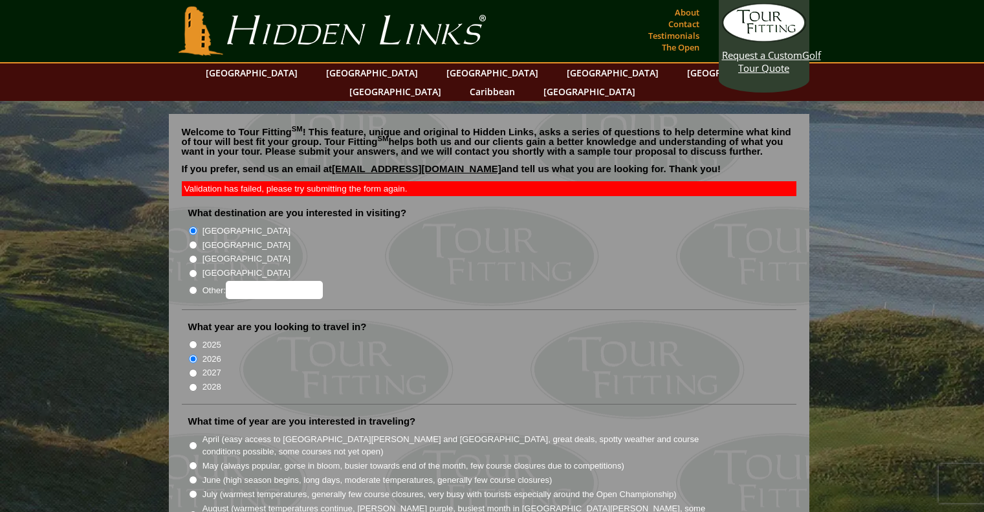 This screenshot has height=512, width=984. What do you see at coordinates (302, 421) in the screenshot?
I see `label: What time of year are you interested in traveling?` at bounding box center [302, 421].